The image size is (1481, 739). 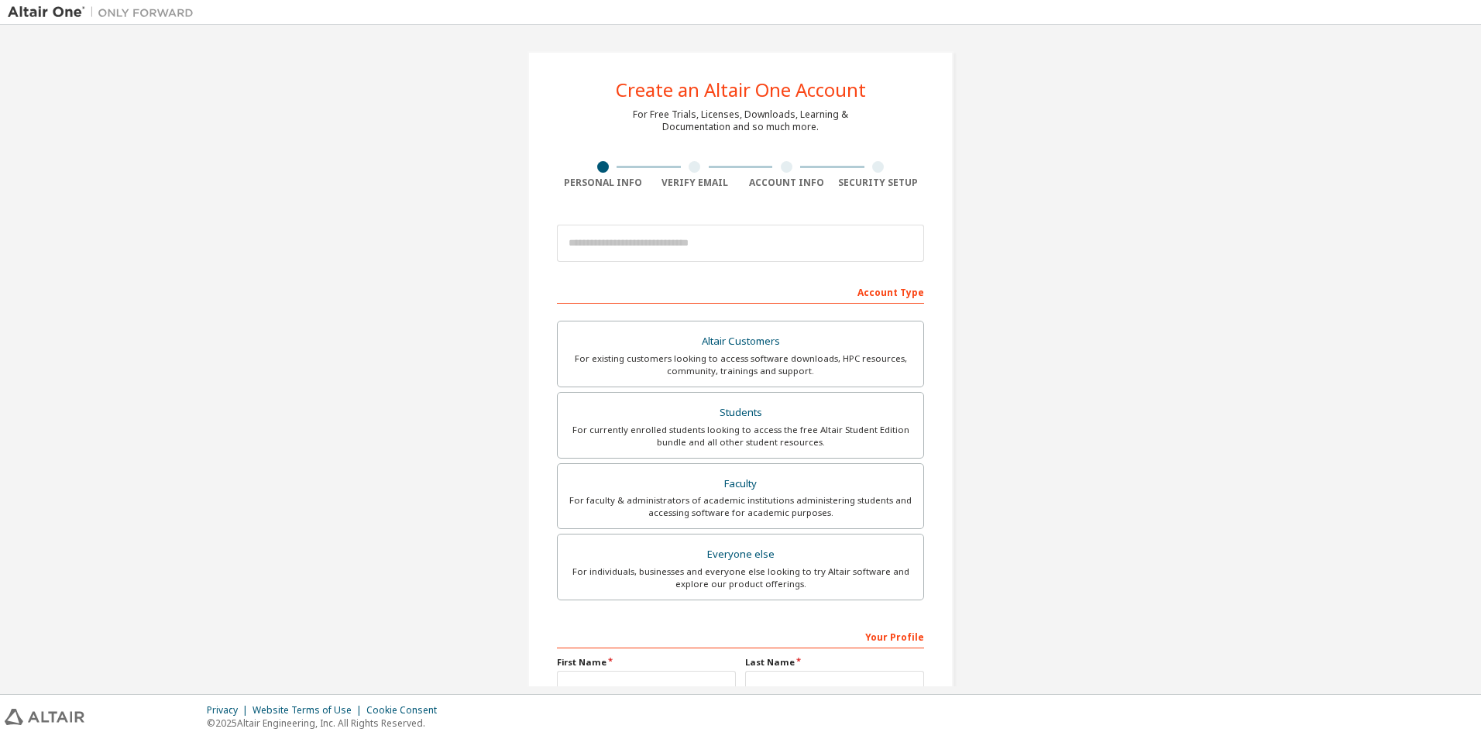 What do you see at coordinates (646, 662) in the screenshot?
I see `label: First Name` at bounding box center [646, 662].